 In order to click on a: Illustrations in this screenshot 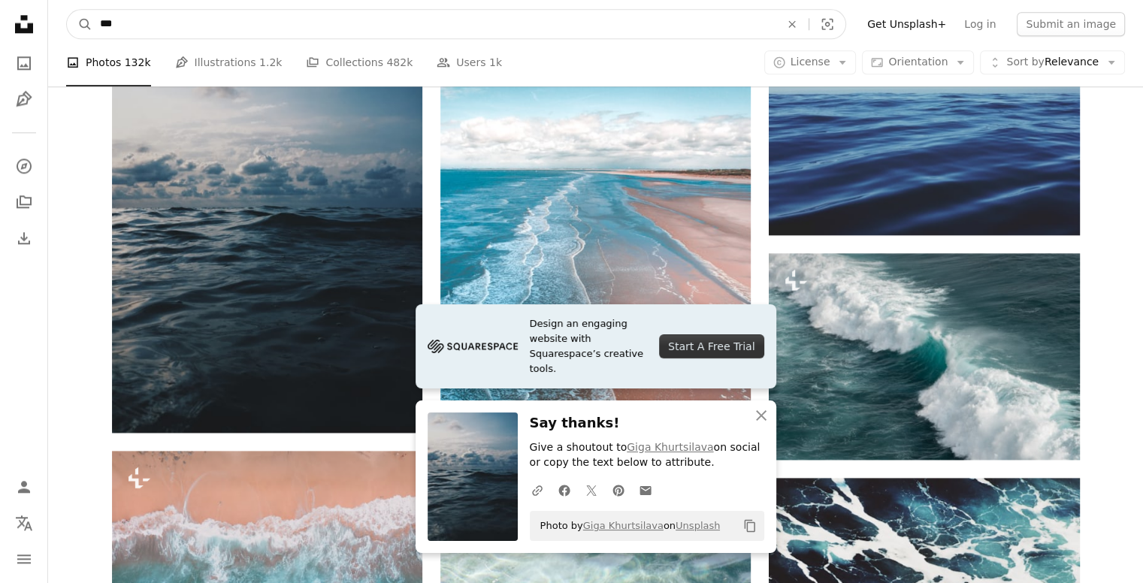, I will do `click(24, 99)`.